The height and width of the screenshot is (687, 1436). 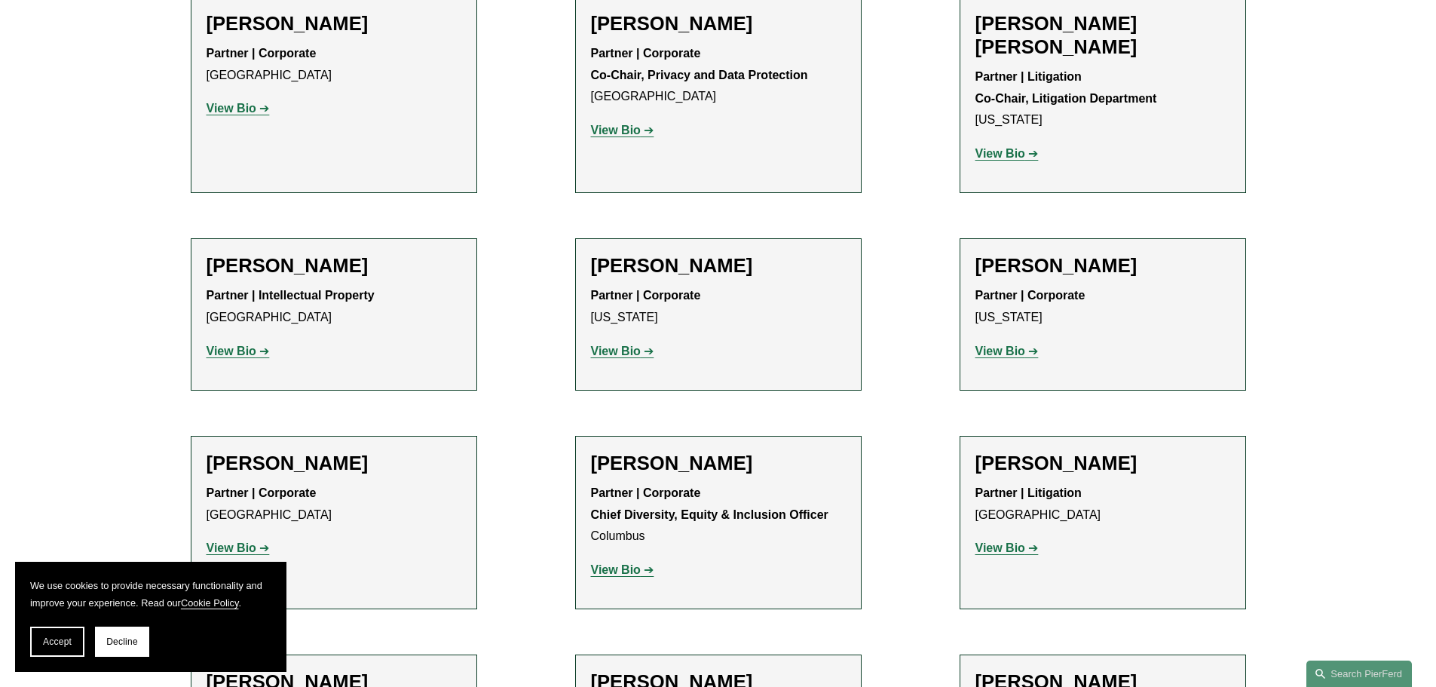 I want to click on strong: Partner | Corporate Co-Chair, Privacy and Data Protection, so click(x=699, y=64).